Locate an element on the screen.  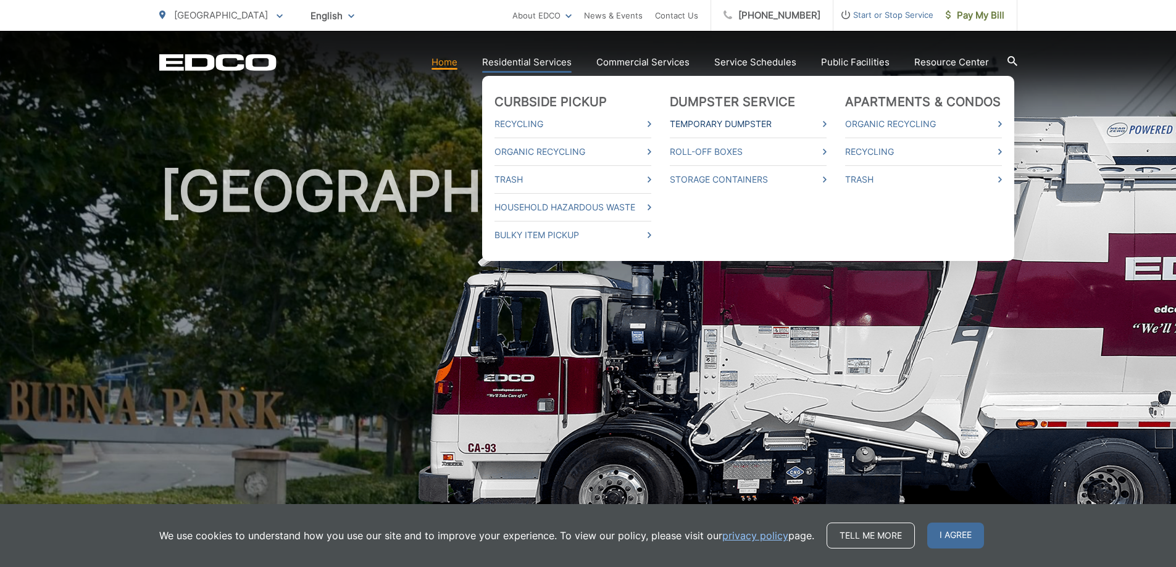
a: Public Facilities is located at coordinates (855, 62).